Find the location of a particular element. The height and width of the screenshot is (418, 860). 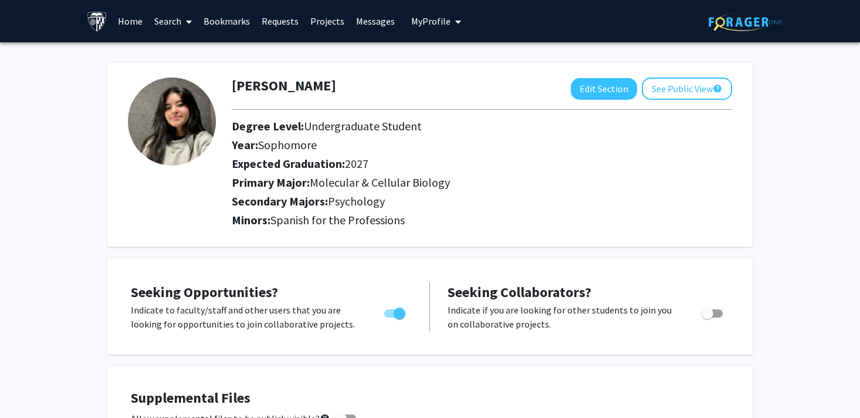

span: Seeking Collaborators? is located at coordinates (519, 292).